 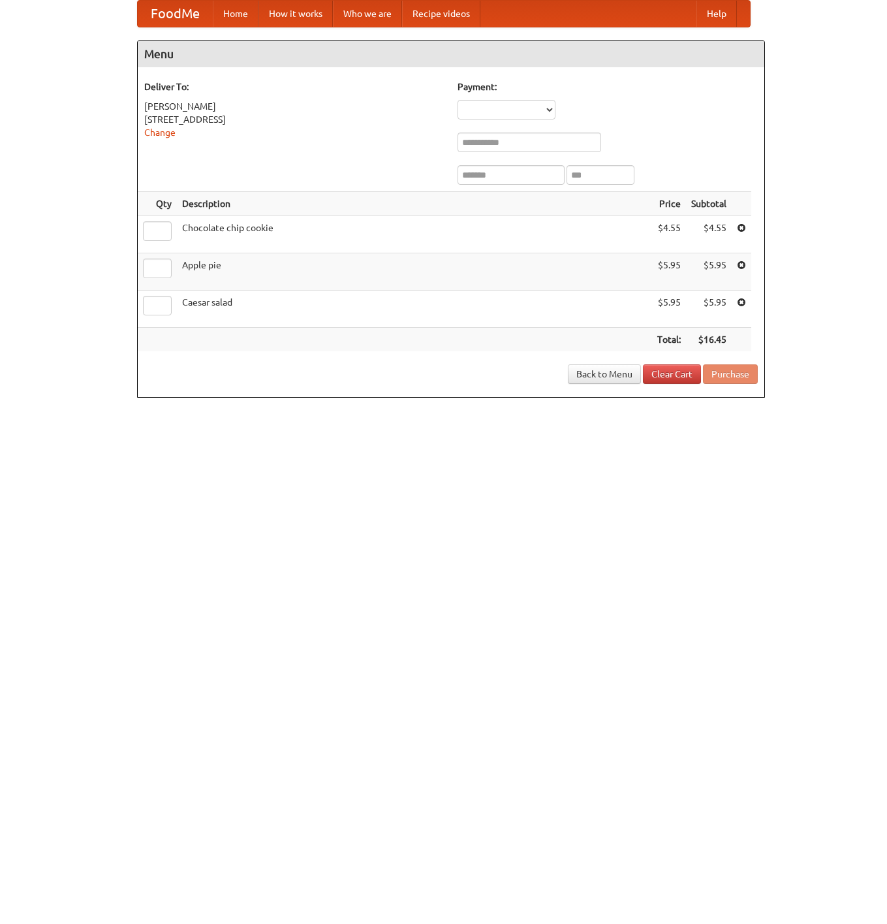 What do you see at coordinates (368, 14) in the screenshot?
I see `a: Who we are` at bounding box center [368, 14].